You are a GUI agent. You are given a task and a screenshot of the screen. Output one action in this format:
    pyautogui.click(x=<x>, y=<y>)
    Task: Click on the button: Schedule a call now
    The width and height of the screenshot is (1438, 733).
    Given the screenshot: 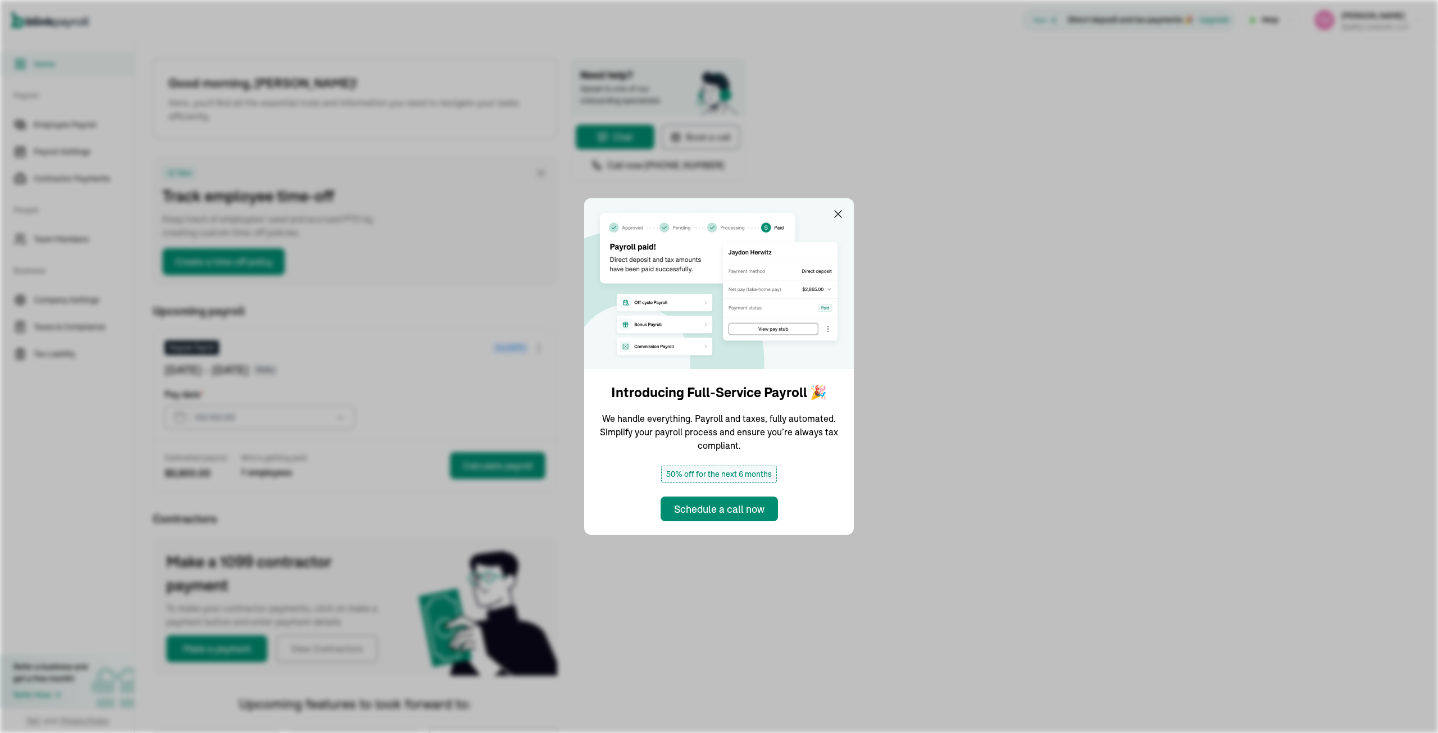 What is the action you would take?
    pyautogui.click(x=719, y=509)
    